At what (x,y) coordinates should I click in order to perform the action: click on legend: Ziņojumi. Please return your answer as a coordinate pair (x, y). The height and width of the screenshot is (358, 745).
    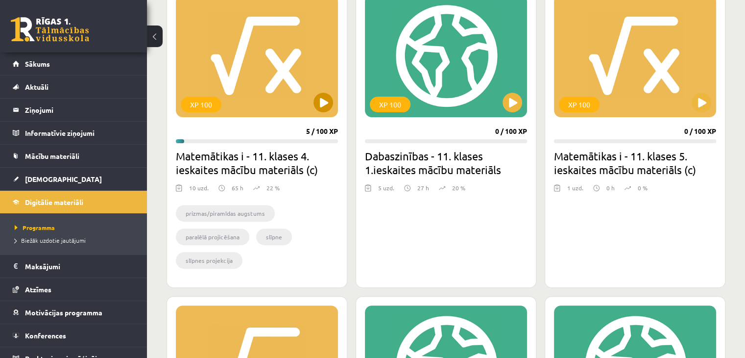
    Looking at the image, I should click on (80, 110).